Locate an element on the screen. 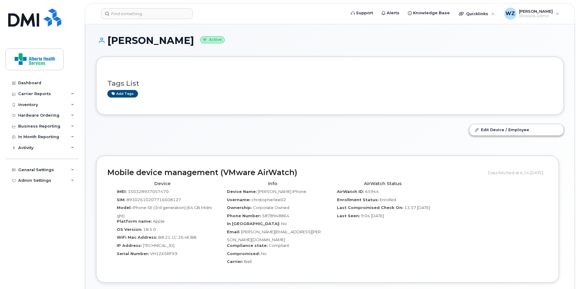 The height and width of the screenshot is (289, 578). label: Device Name: is located at coordinates (242, 192).